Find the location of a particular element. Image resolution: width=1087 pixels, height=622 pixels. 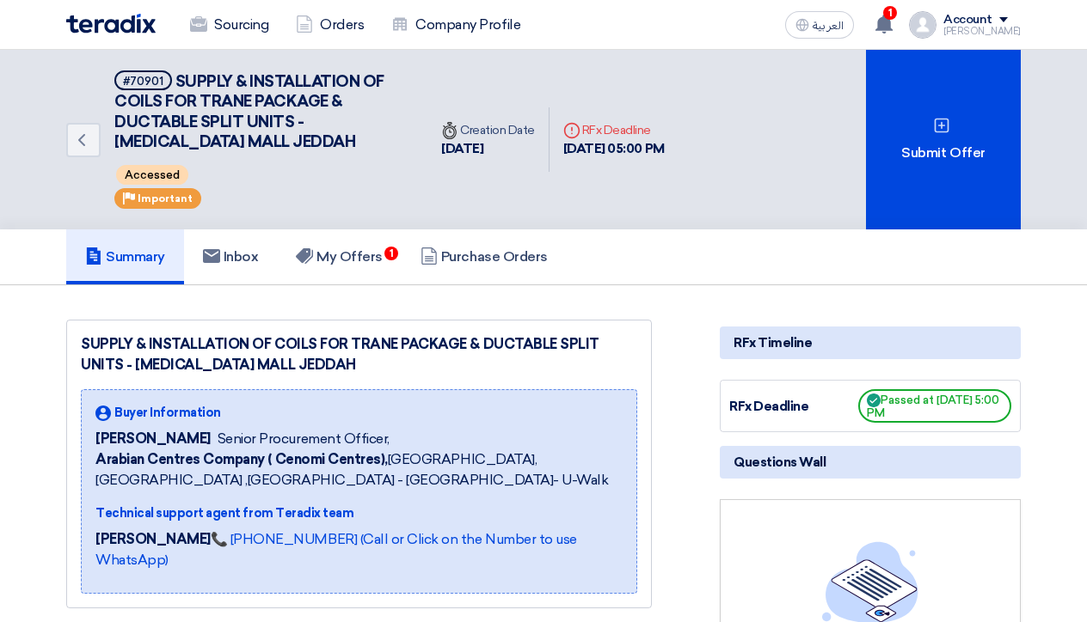

div: Creation Date is located at coordinates (487, 130).